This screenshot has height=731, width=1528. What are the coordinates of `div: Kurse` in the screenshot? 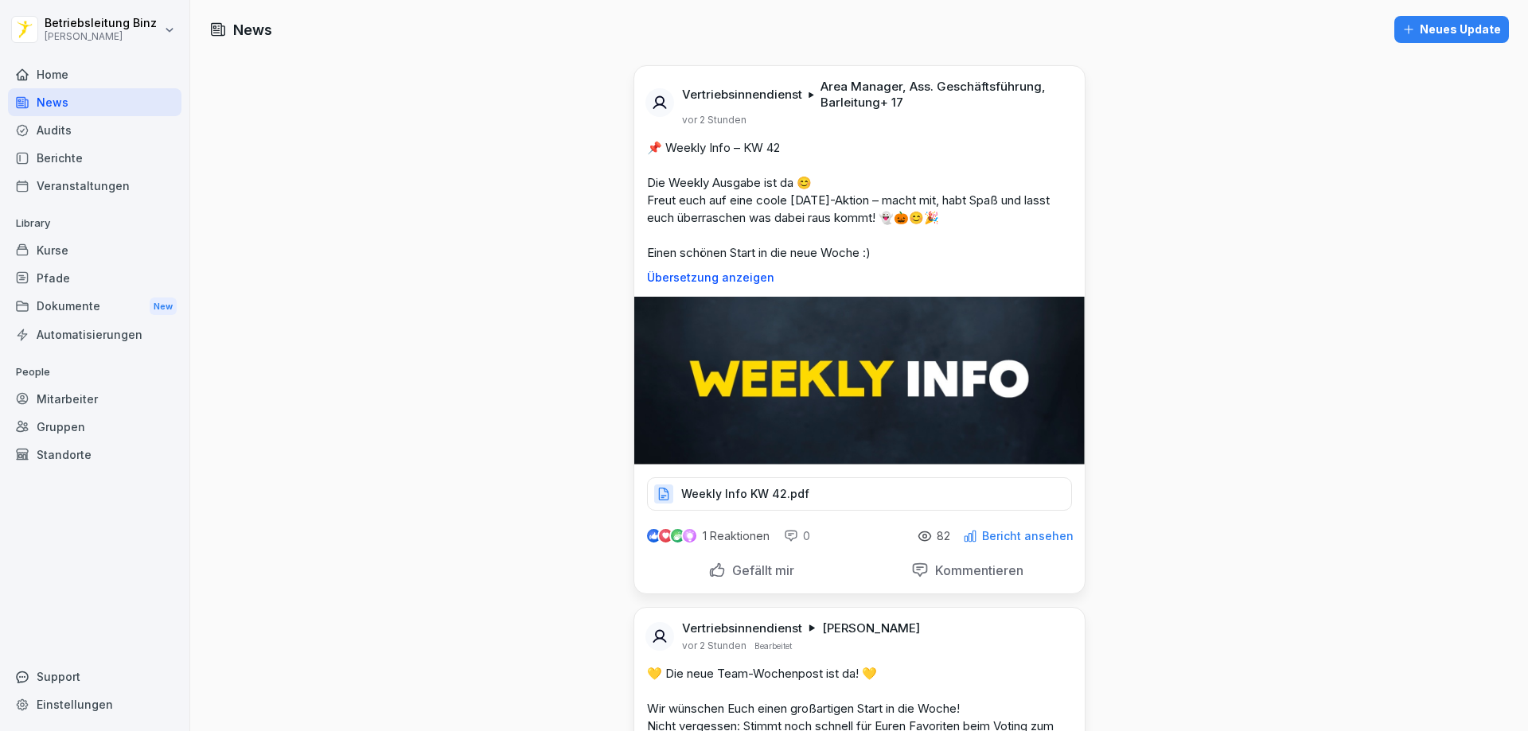 It's located at (95, 250).